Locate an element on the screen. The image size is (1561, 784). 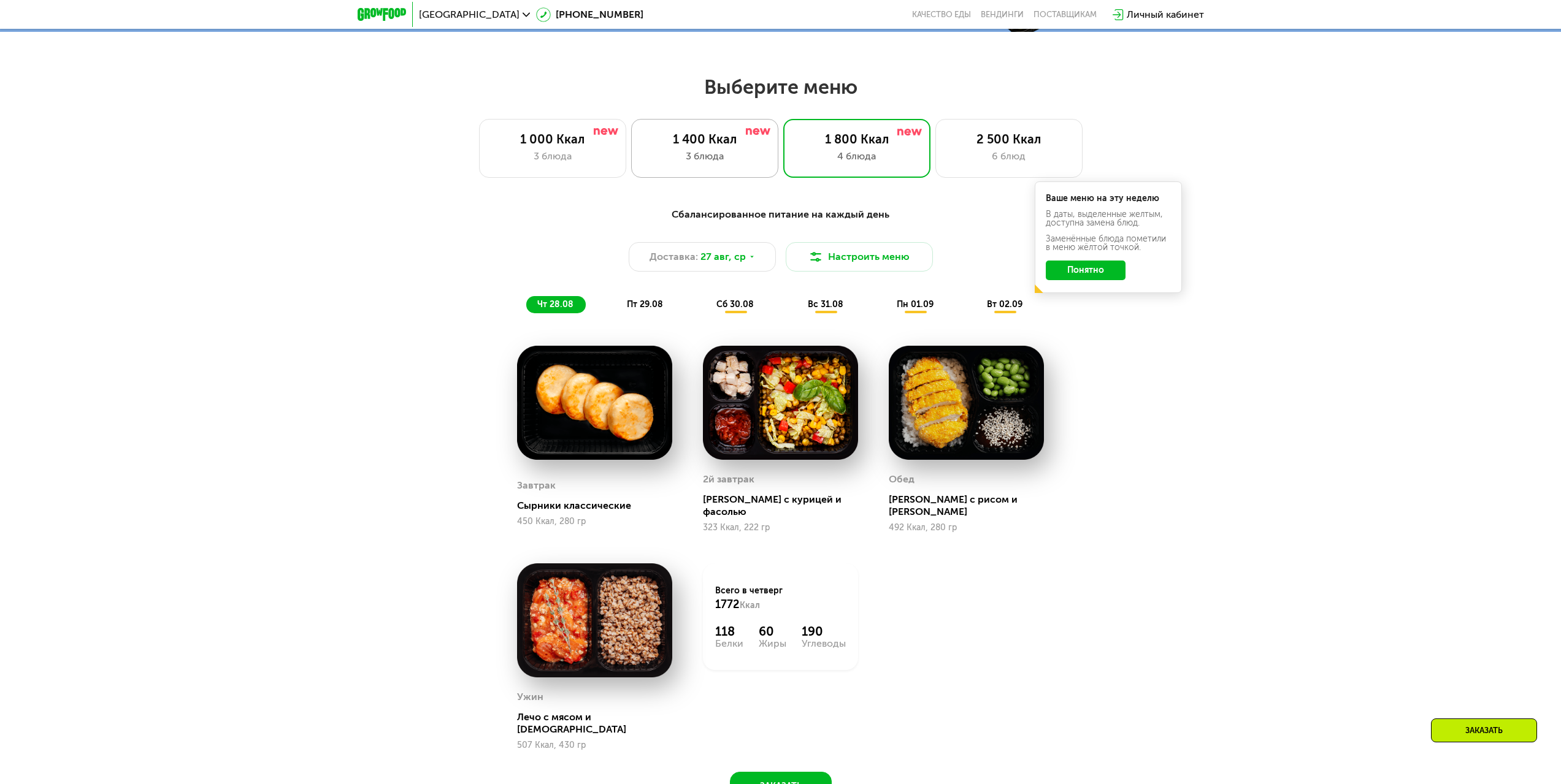
div: 6 блюд is located at coordinates (1009, 156).